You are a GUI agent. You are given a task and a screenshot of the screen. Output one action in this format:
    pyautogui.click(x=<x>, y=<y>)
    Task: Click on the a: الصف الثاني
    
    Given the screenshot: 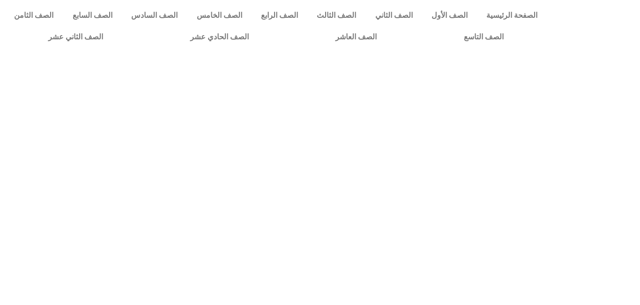 What is the action you would take?
    pyautogui.click(x=394, y=15)
    